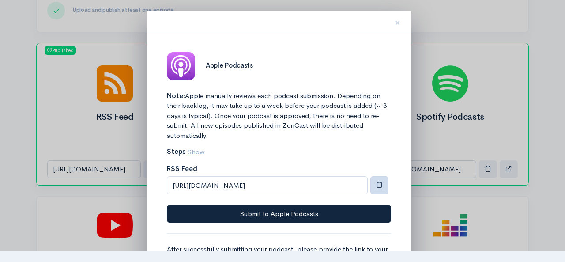  Describe the element at coordinates (279, 214) in the screenshot. I see `button: Submit to Apple Podcasts` at that location.